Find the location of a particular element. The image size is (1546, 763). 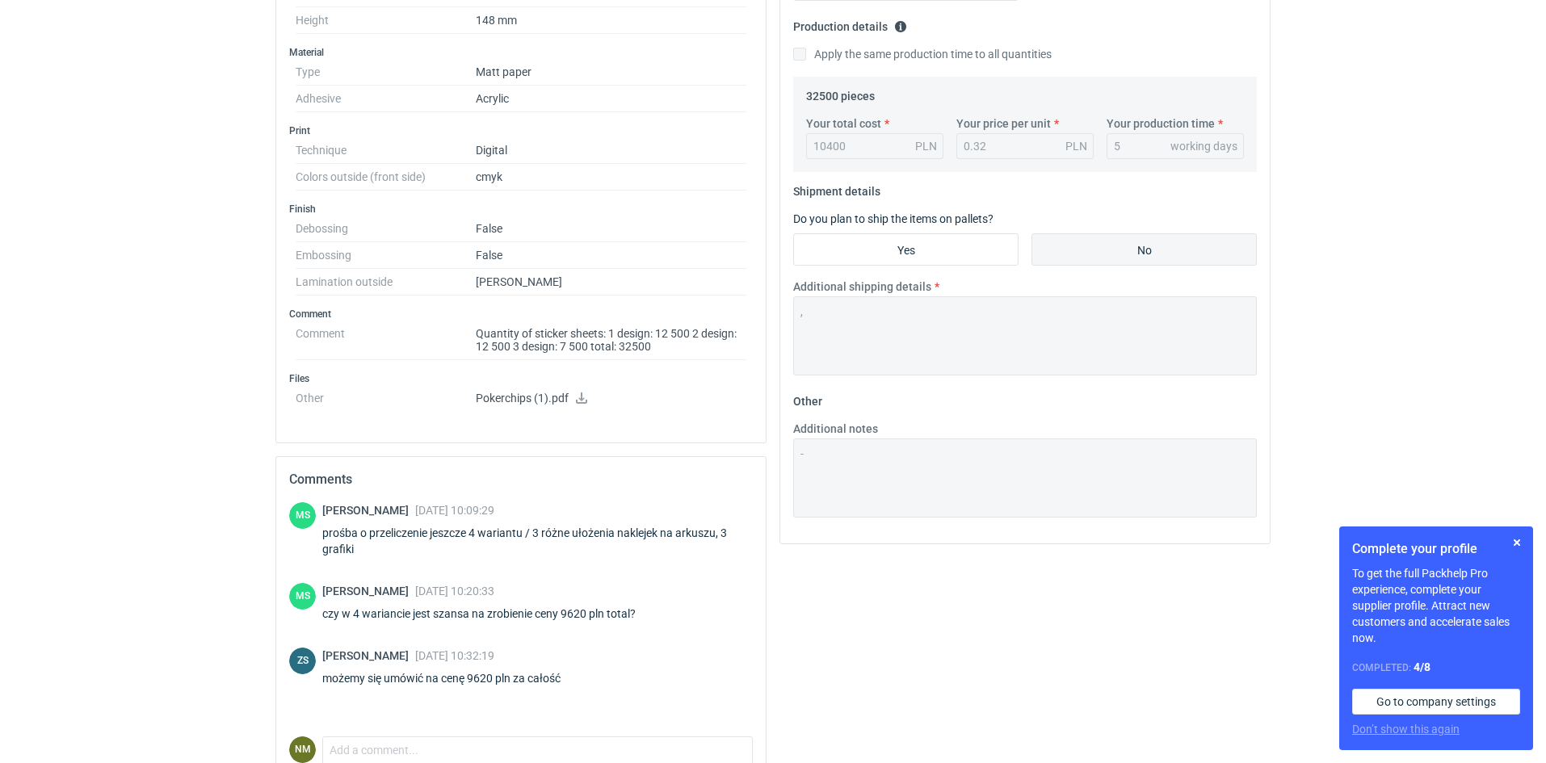

h2: Comments is located at coordinates (521, 480).